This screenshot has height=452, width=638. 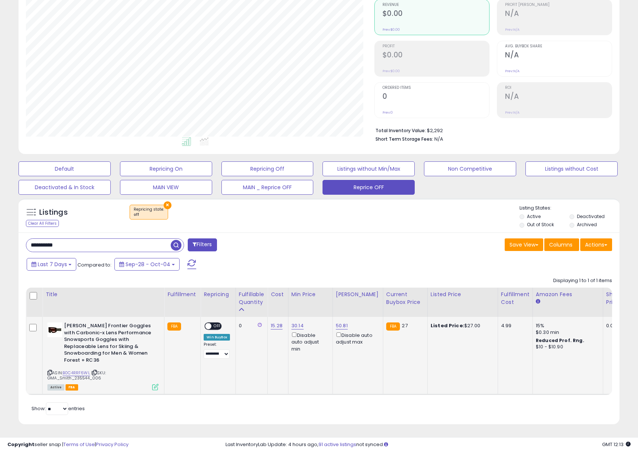 What do you see at coordinates (587, 224) in the screenshot?
I see `label: Archived` at bounding box center [587, 224].